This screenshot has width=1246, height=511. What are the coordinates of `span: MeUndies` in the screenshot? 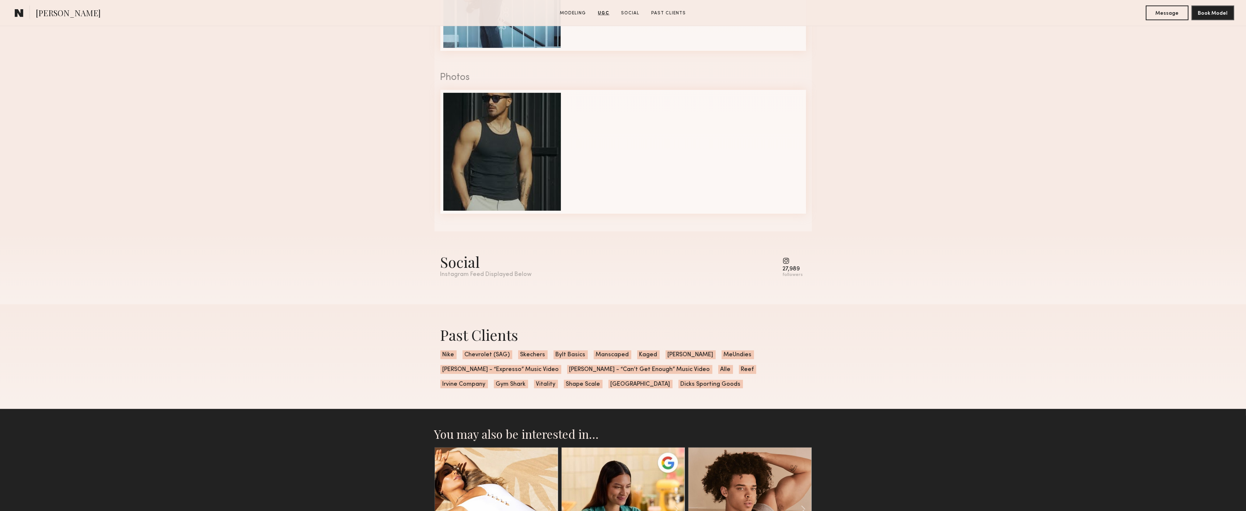 It's located at (738, 355).